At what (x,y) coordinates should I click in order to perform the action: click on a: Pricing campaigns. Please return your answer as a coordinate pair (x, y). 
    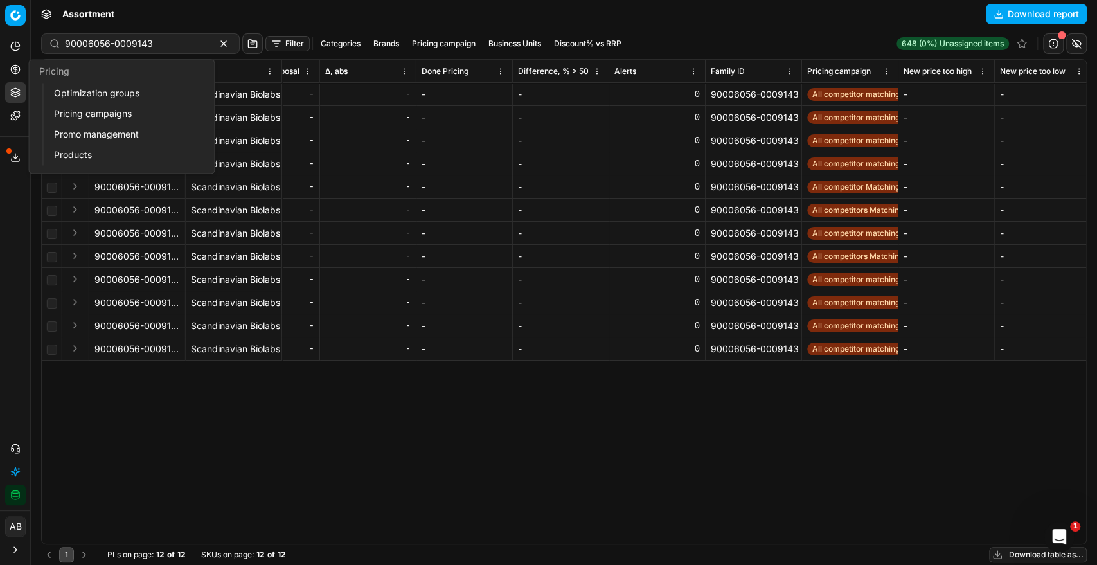
    Looking at the image, I should click on (123, 114).